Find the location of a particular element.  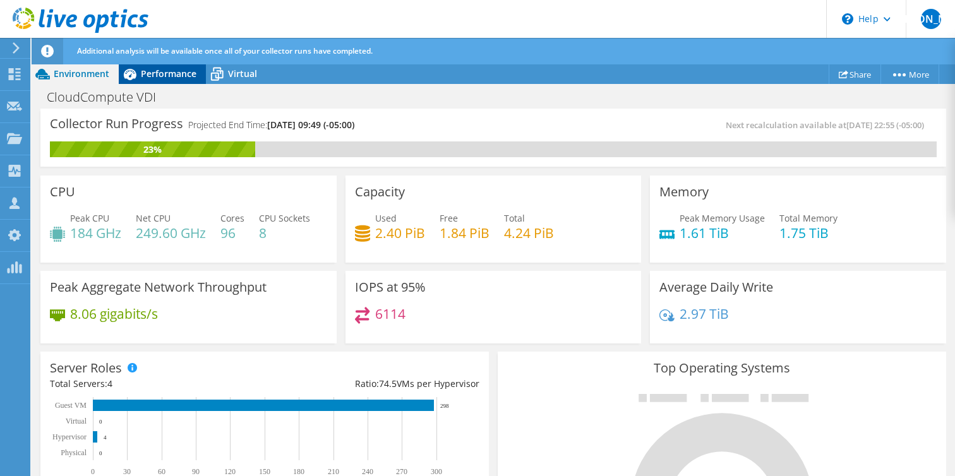

h3: CPU is located at coordinates (63, 192).